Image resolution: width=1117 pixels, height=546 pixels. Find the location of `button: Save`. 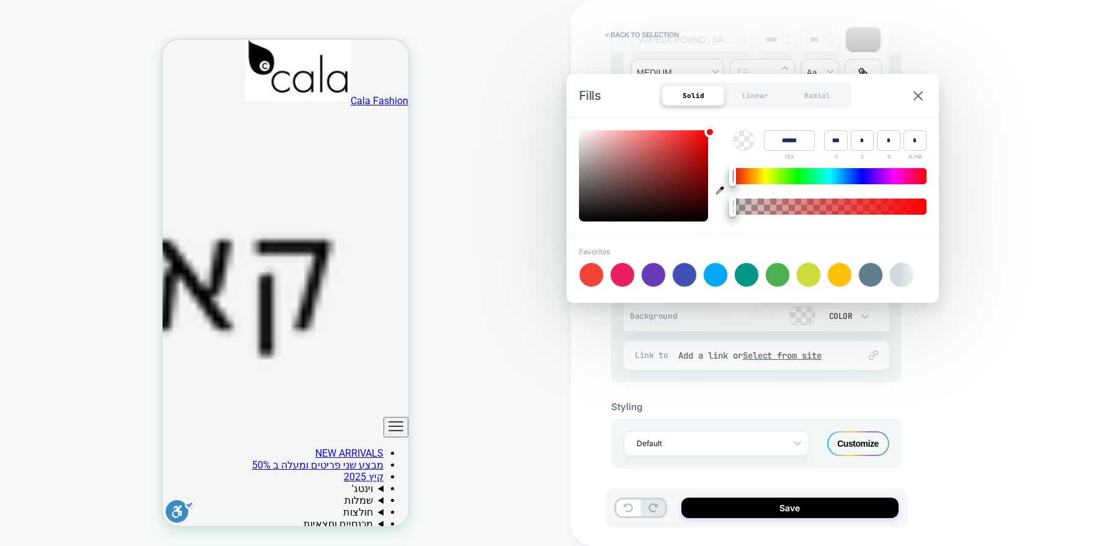

button: Save is located at coordinates (790, 508).